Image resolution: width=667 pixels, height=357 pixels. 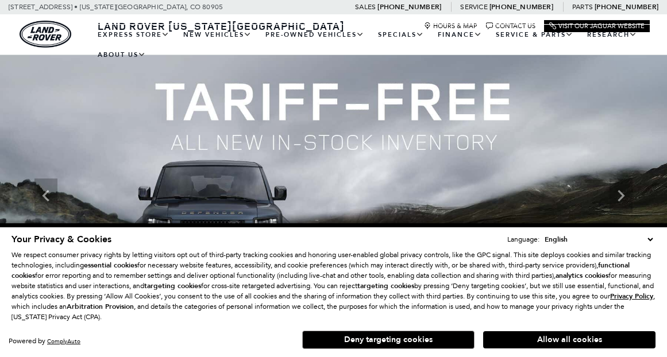 What do you see at coordinates (599, 240) in the screenshot?
I see `select: Language Select` at bounding box center [599, 240].